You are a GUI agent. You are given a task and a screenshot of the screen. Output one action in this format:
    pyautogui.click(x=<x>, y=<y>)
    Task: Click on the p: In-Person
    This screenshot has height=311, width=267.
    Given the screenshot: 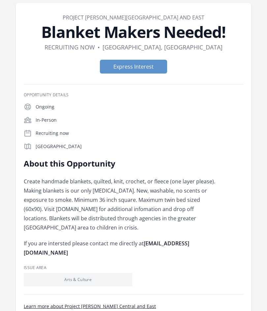 What is the action you would take?
    pyautogui.click(x=139, y=120)
    